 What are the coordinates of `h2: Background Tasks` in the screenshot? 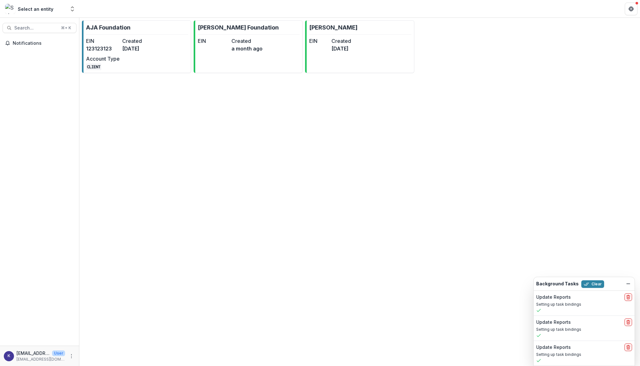 It's located at (557, 284).